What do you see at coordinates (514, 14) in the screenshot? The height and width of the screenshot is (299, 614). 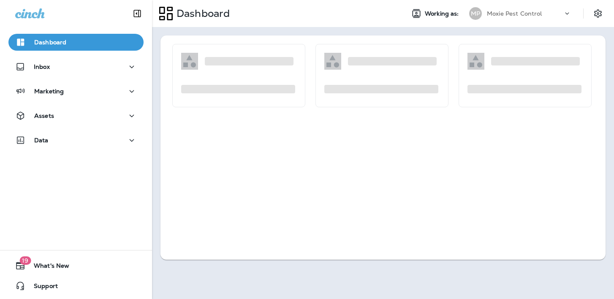 I see `p: Moxie Pest Control` at bounding box center [514, 14].